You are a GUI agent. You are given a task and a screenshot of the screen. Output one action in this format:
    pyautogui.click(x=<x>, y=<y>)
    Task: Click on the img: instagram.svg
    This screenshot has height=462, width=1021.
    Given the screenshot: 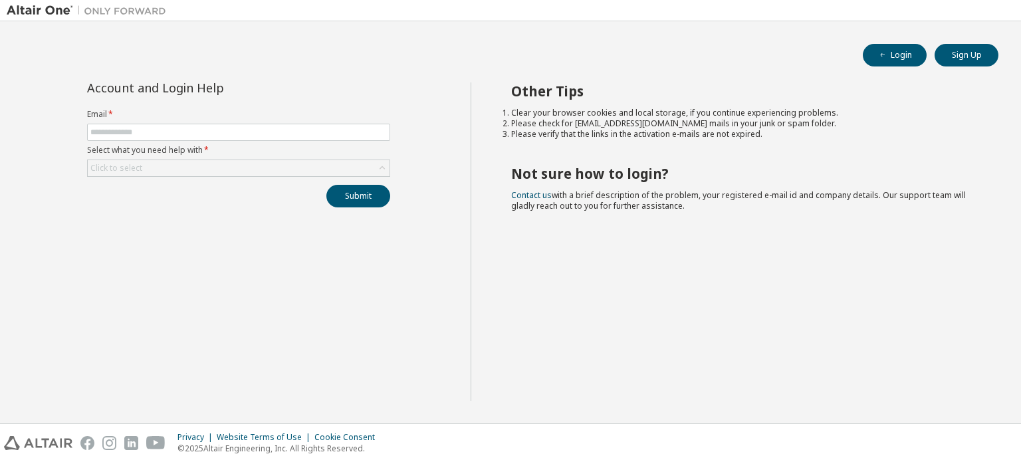 What is the action you would take?
    pyautogui.click(x=109, y=443)
    